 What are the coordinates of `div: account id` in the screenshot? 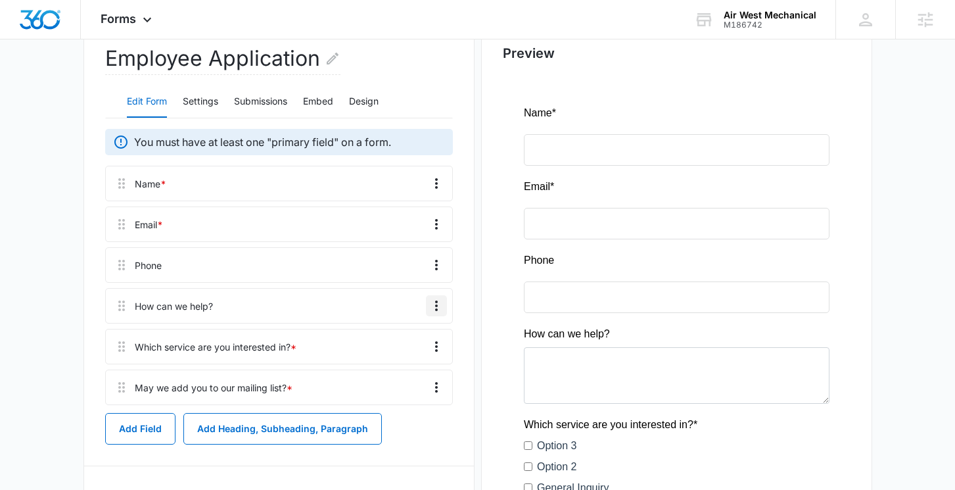 It's located at (770, 25).